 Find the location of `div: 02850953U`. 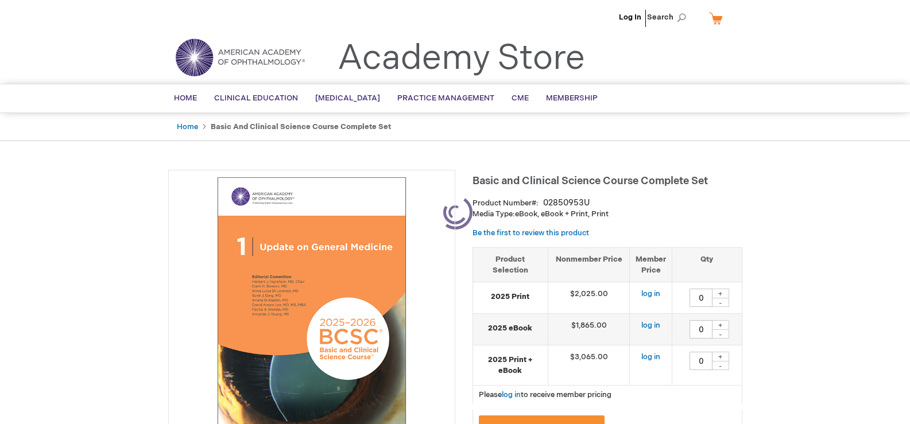

div: 02850953U is located at coordinates (566, 203).